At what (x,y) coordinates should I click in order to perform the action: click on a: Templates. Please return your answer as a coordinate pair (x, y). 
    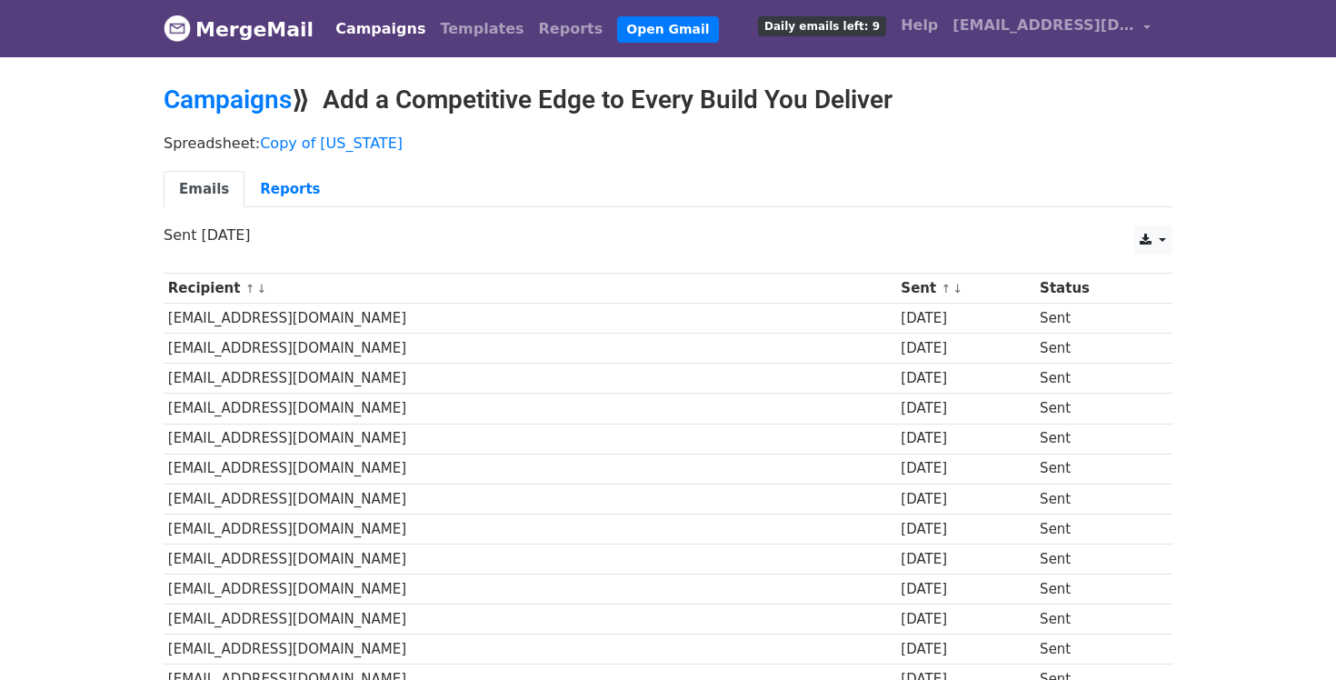
    Looking at the image, I should click on (482, 29).